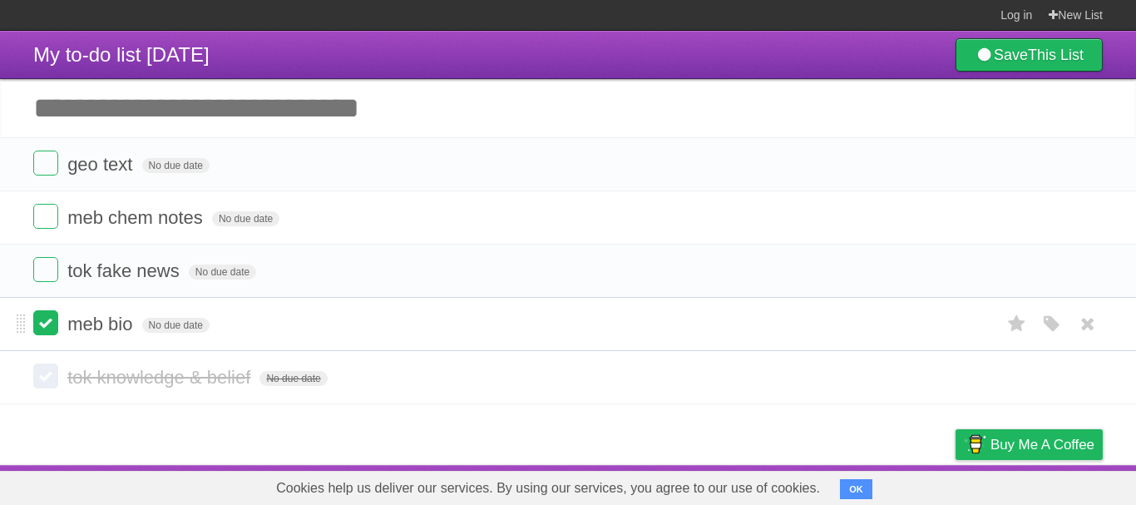 The width and height of the screenshot is (1136, 505). Describe the element at coordinates (895, 485) in the screenshot. I see `a: Terms` at that location.